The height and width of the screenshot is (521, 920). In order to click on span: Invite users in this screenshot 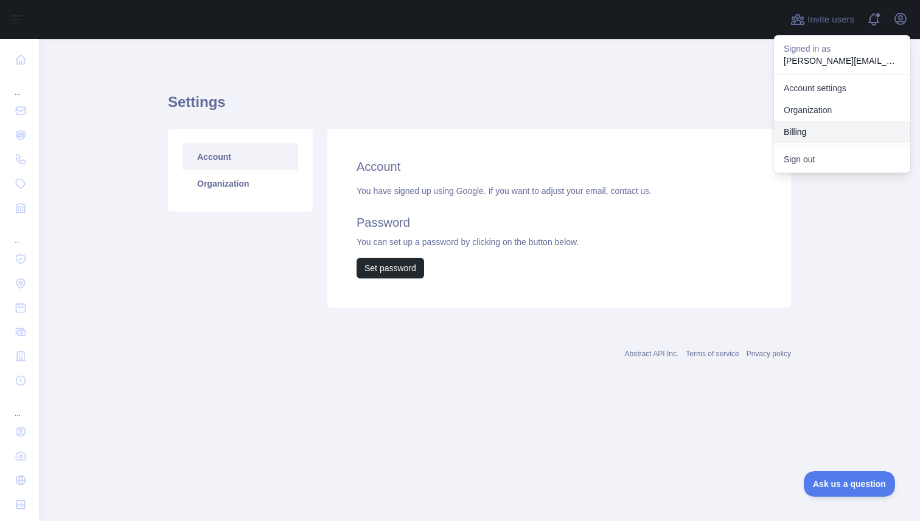, I will do `click(831, 19)`.